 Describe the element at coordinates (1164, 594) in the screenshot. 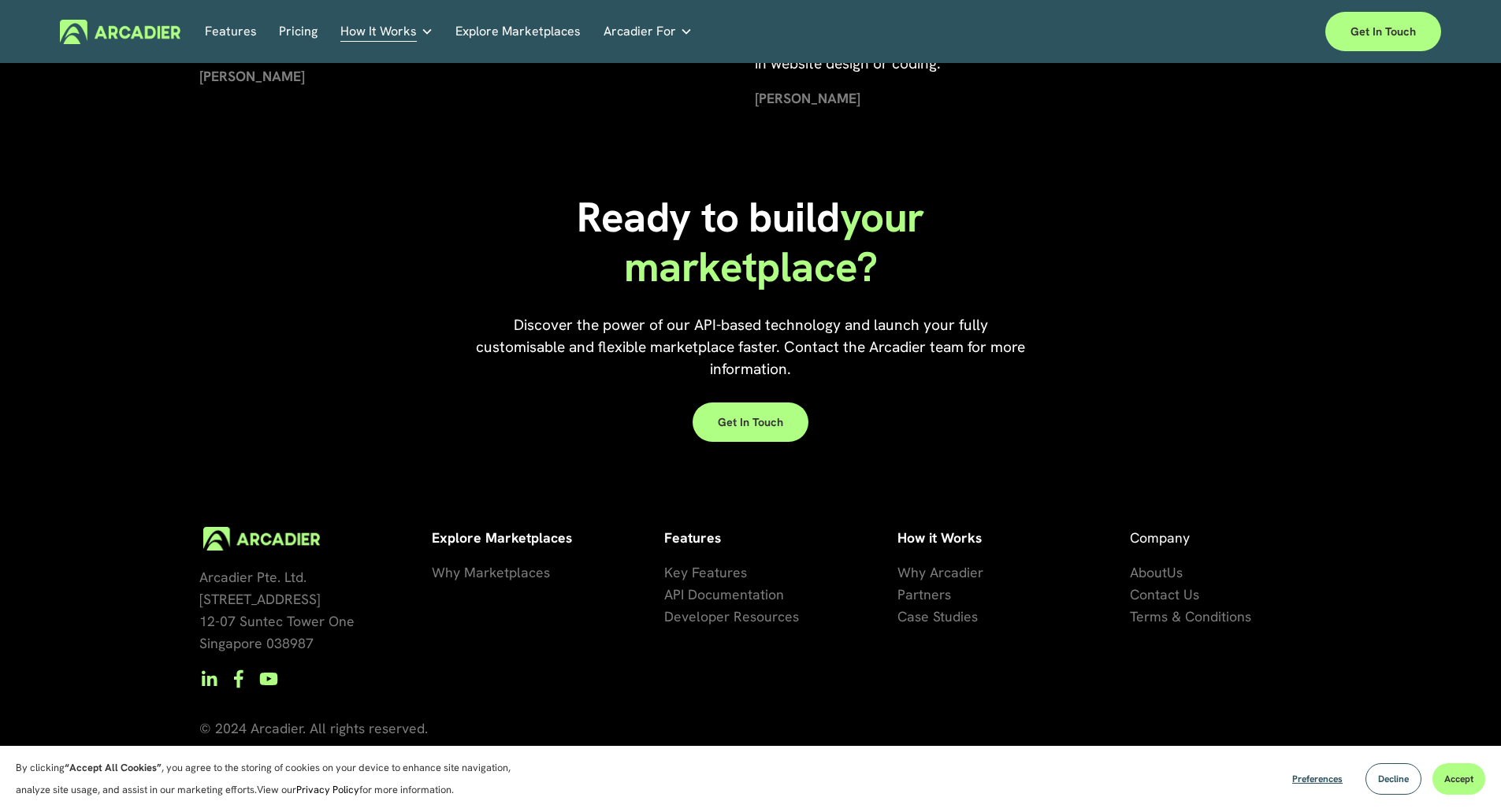

I see `a: Contact Us` at that location.